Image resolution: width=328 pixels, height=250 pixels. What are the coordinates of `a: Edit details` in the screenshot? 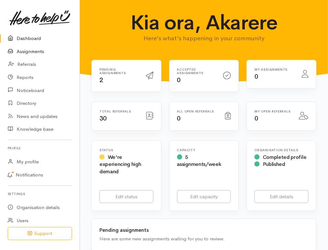 It's located at (281, 196).